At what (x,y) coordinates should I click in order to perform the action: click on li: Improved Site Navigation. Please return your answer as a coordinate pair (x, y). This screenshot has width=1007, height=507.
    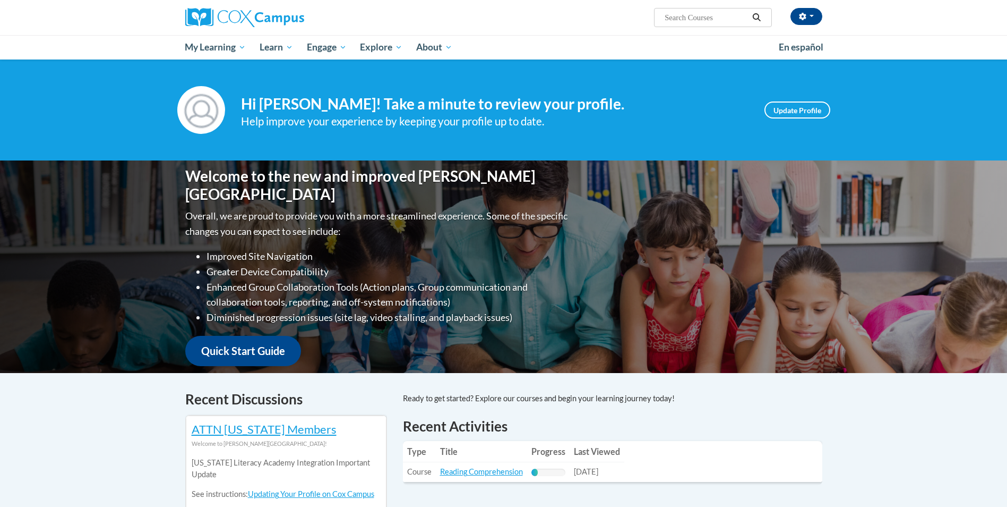
    Looking at the image, I should click on (388, 256).